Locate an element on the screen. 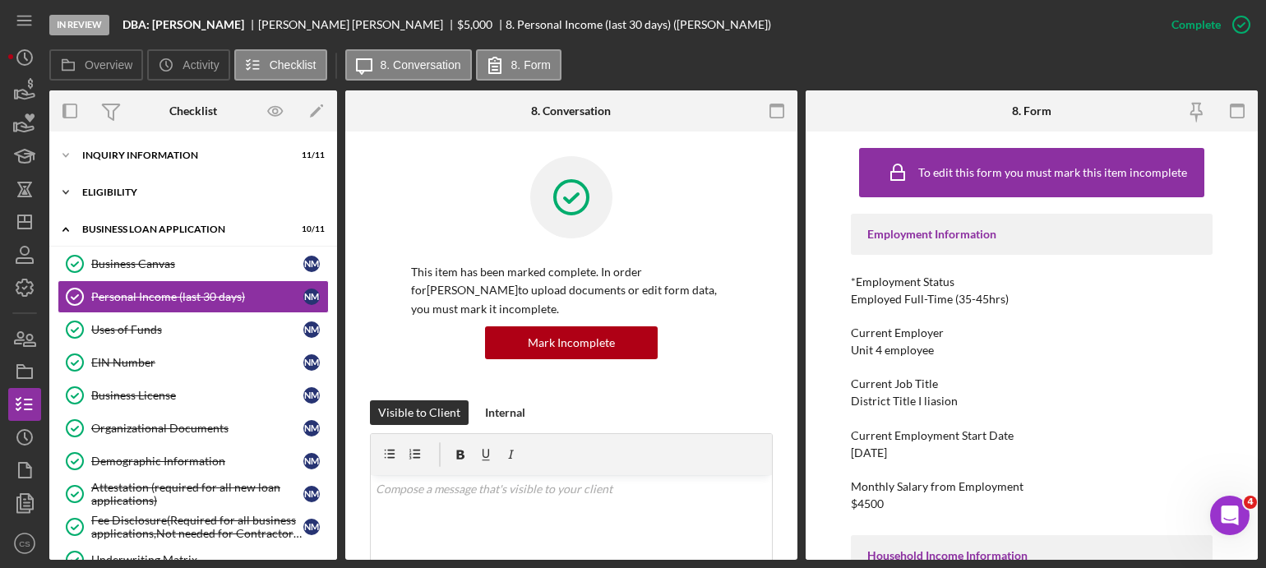  button: 8. Form is located at coordinates (519, 65).